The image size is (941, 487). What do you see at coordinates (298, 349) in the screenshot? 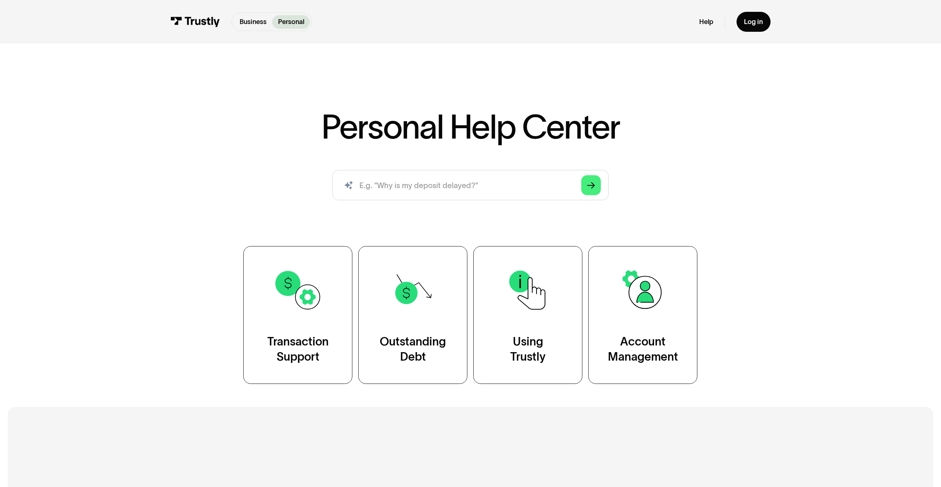
I see `div: Transaction Support` at bounding box center [298, 349].